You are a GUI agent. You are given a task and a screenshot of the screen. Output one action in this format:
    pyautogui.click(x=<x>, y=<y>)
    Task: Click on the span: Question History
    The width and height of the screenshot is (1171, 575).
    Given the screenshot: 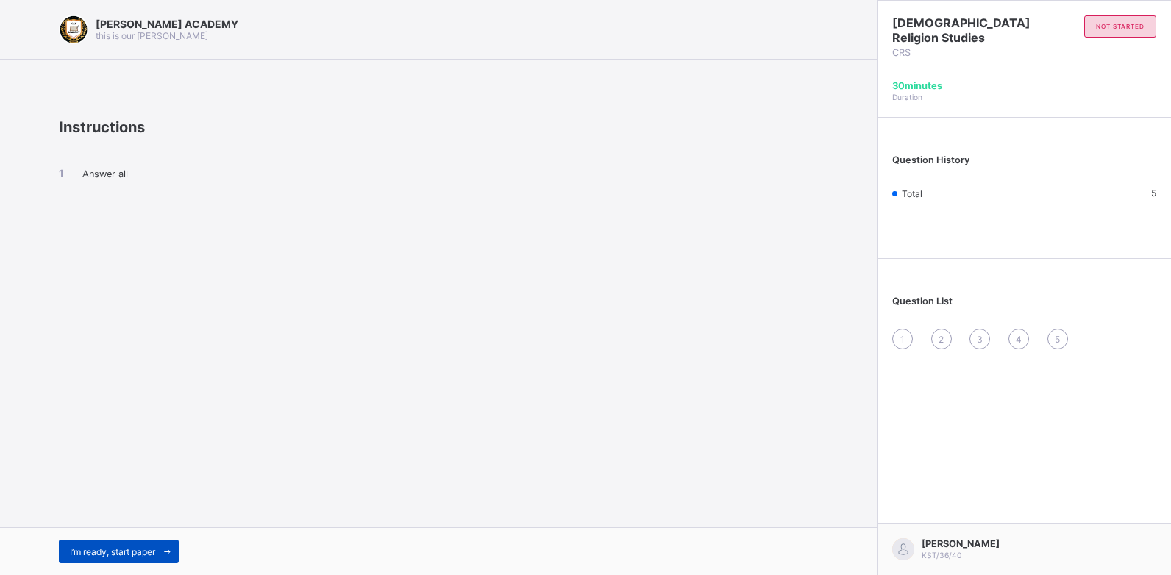 What is the action you would take?
    pyautogui.click(x=931, y=160)
    